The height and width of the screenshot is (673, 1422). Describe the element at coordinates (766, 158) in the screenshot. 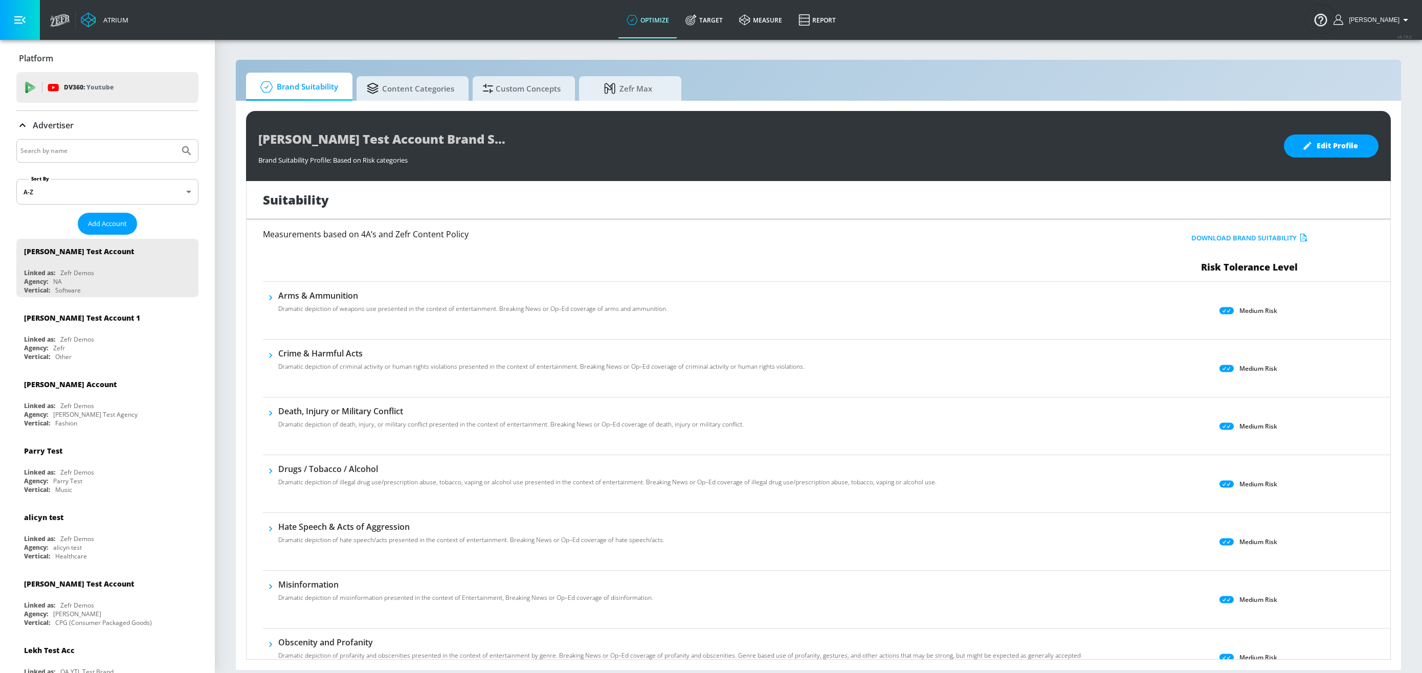

I see `div: Brand Suitability Profile: Based on Risk categories` at that location.